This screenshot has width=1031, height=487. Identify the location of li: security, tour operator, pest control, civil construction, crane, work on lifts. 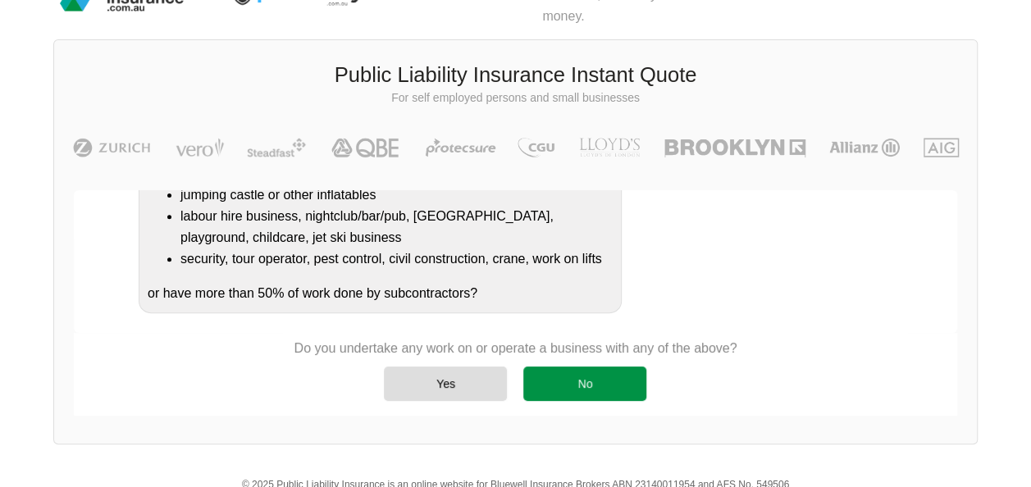
(396, 259).